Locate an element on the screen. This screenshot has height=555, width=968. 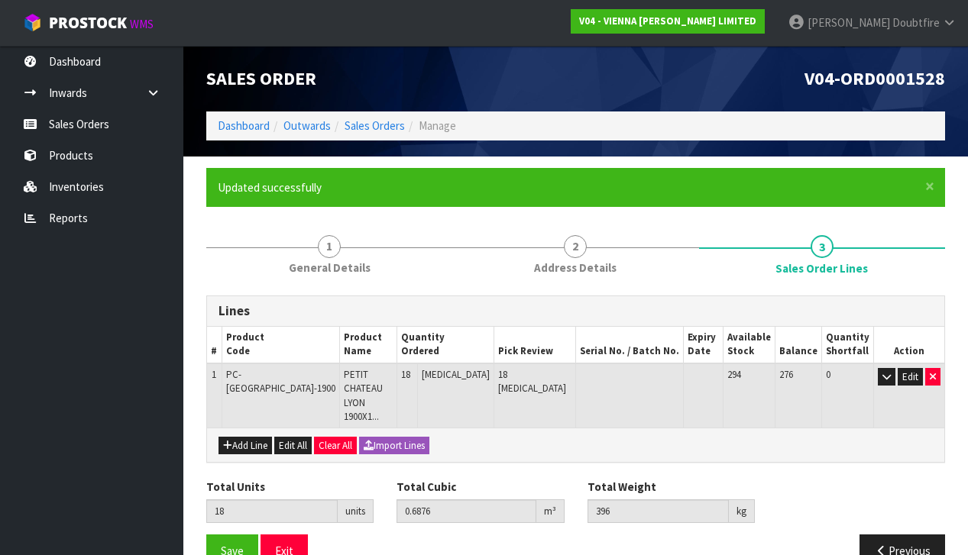
span: ProStock is located at coordinates (88, 23).